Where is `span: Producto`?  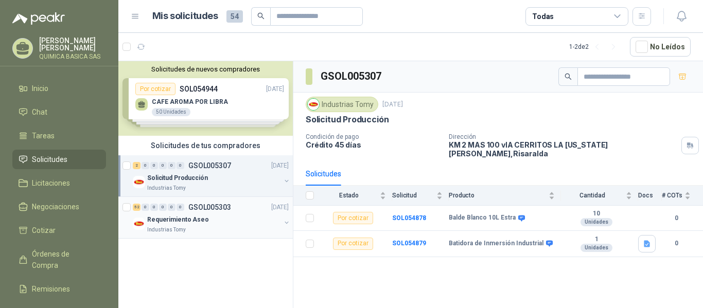 span: Producto is located at coordinates (498, 196).